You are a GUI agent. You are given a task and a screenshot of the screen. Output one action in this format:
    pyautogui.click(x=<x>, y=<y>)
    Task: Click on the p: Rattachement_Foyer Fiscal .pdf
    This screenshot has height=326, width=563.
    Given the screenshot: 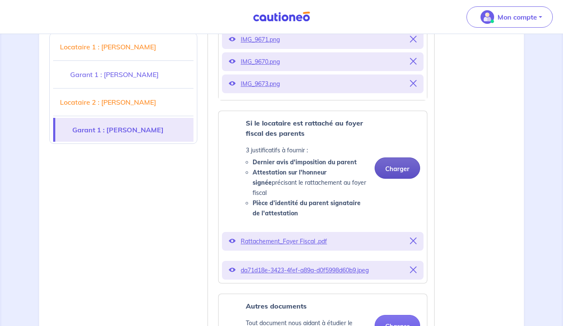 What is the action you would take?
    pyautogui.click(x=323, y=241)
    